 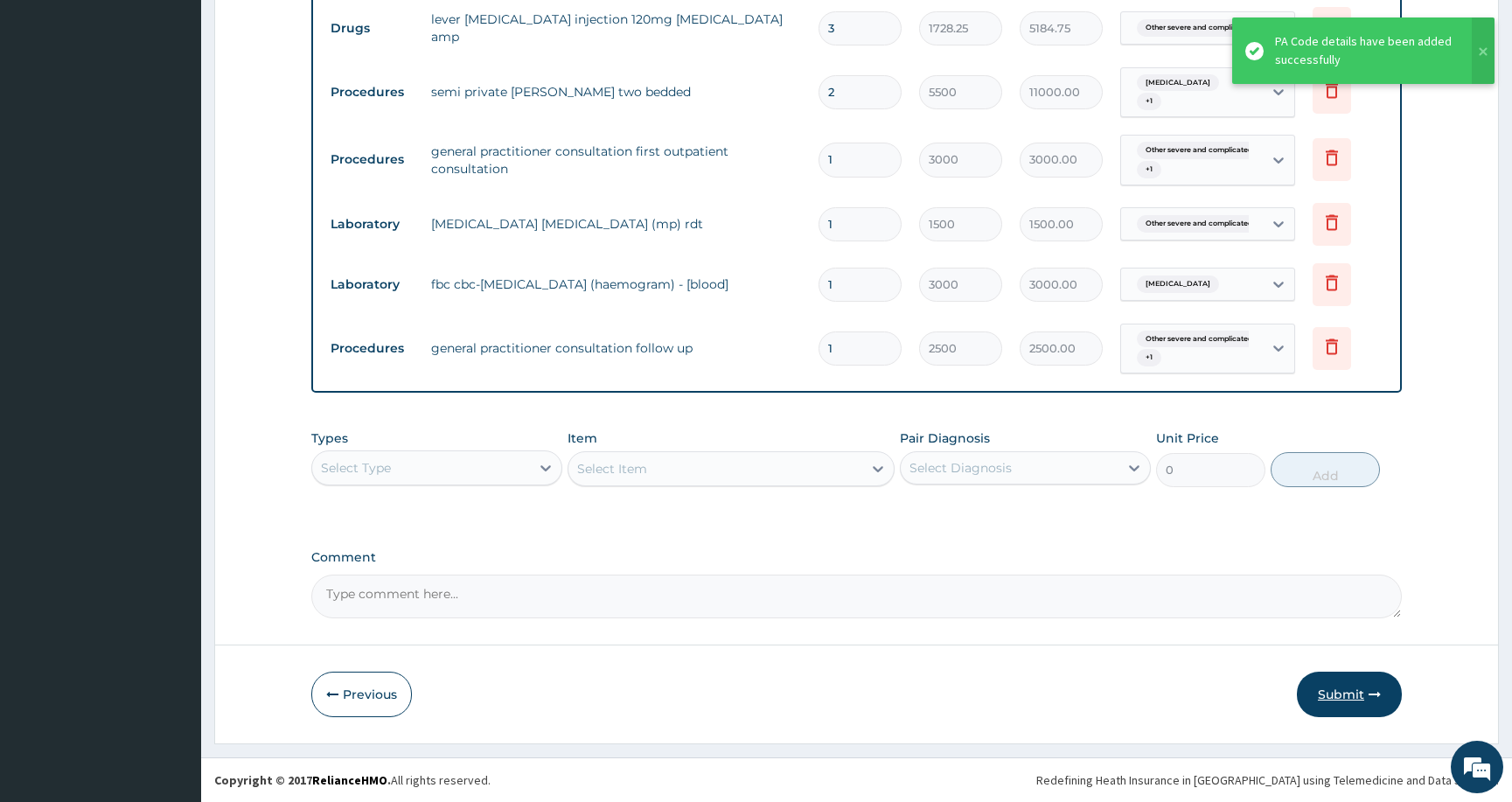 I want to click on label: Unit Price, so click(x=1188, y=438).